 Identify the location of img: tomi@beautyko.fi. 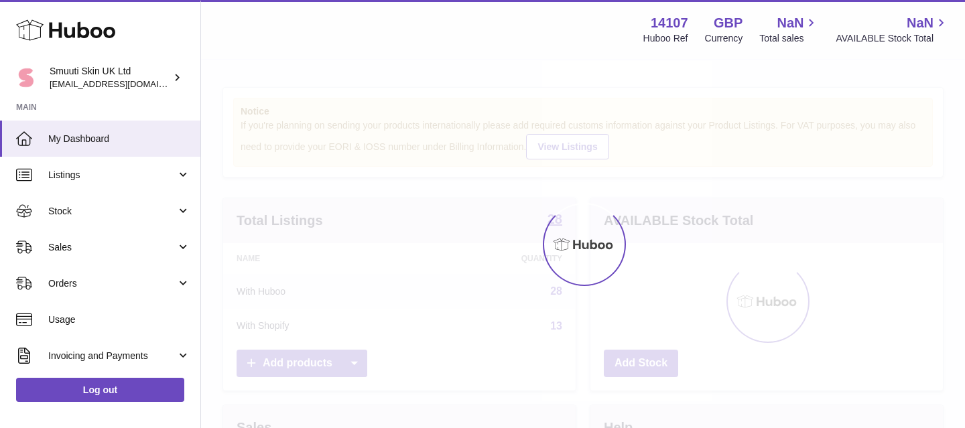
(26, 78).